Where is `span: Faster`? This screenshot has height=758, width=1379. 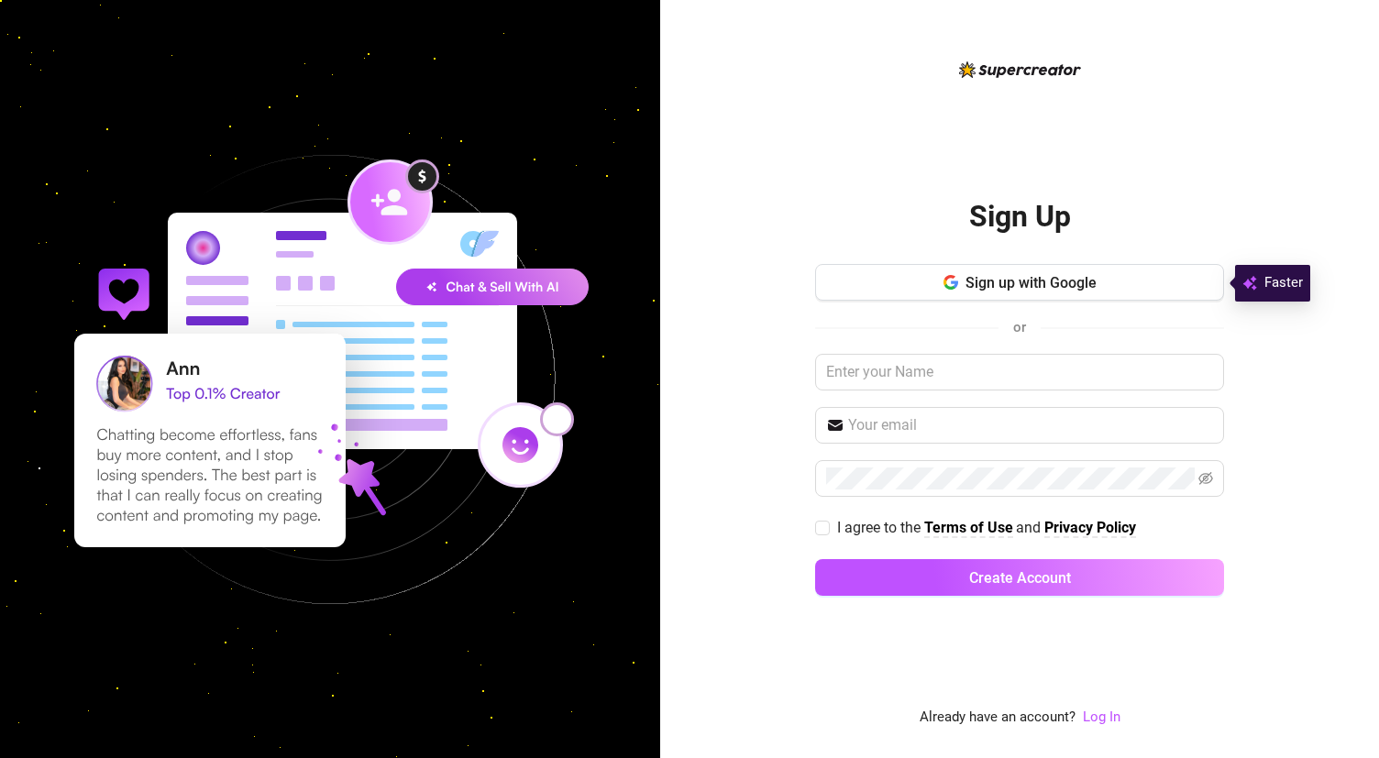 span: Faster is located at coordinates (1283, 283).